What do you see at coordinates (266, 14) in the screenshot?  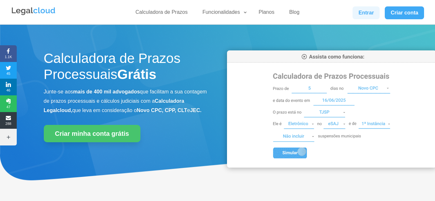 I see `a: Planos` at bounding box center [266, 14].